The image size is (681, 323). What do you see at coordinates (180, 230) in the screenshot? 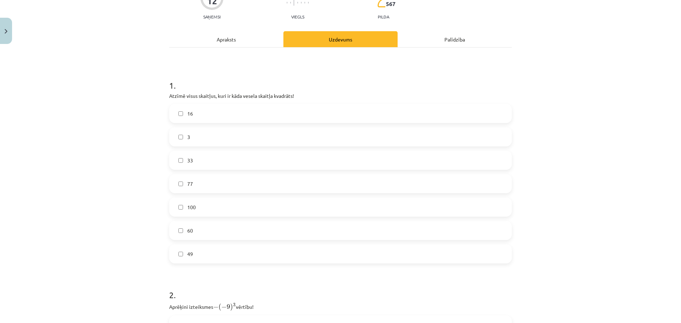
I see `input: 60` at bounding box center [180, 230].